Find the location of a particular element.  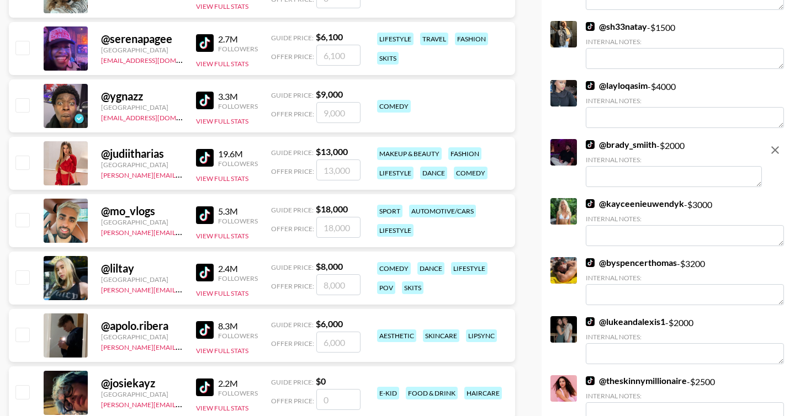

a: @sh33natay is located at coordinates (616, 27).